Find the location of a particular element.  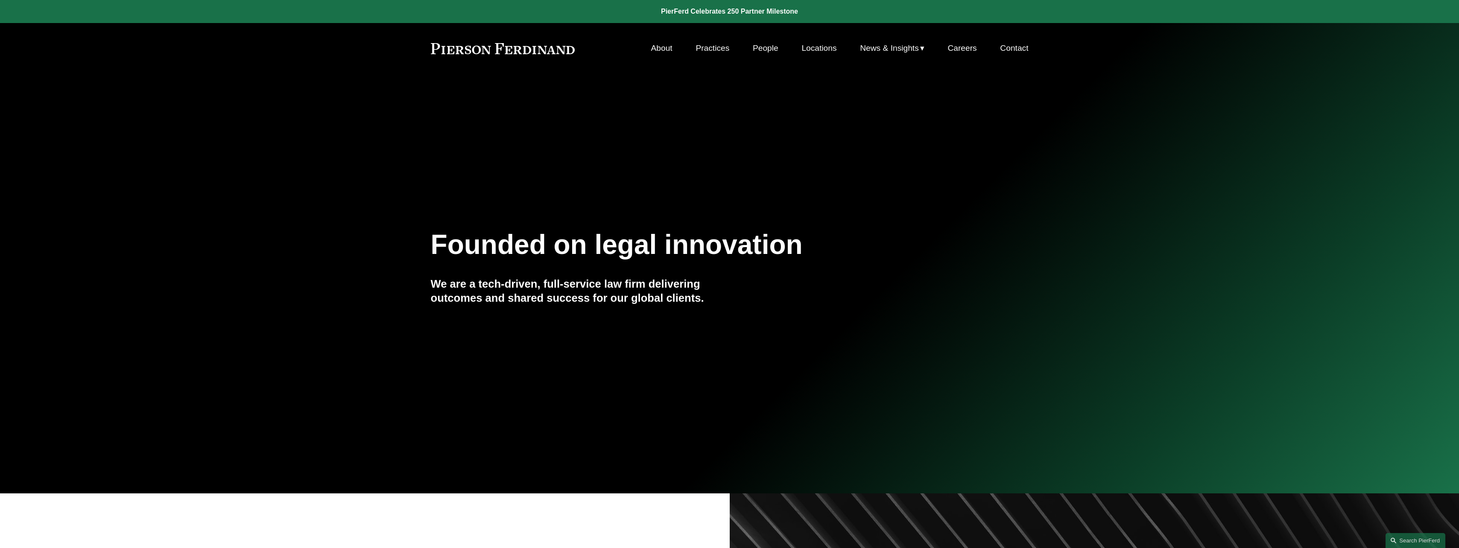

a: Search this site is located at coordinates (1415, 541).